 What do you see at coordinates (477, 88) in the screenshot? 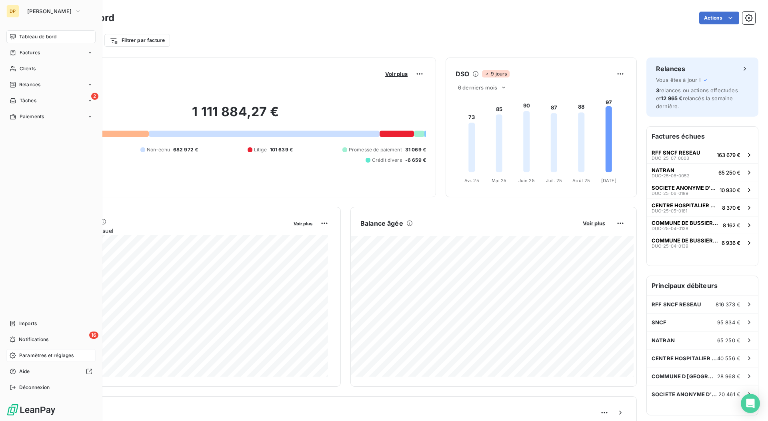
I see `span: 6 derniers mois` at bounding box center [477, 88].